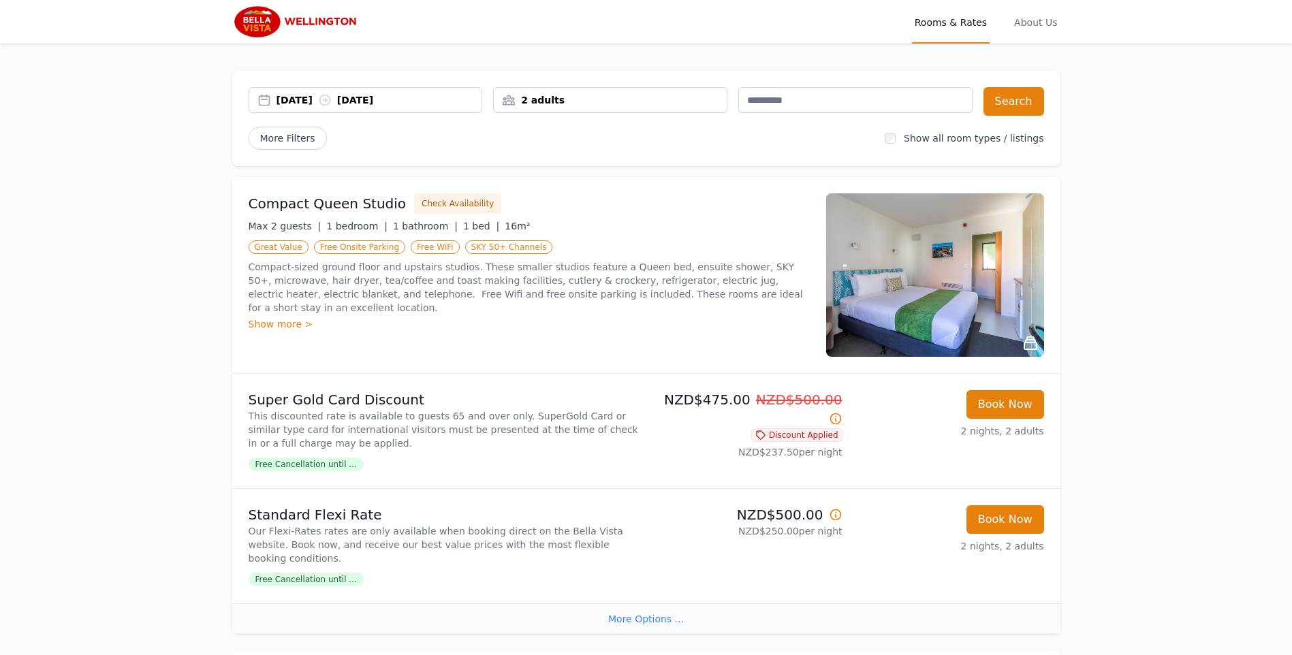 Image resolution: width=1292 pixels, height=655 pixels. What do you see at coordinates (509, 247) in the screenshot?
I see `span: SKY 50+ Channels` at bounding box center [509, 247].